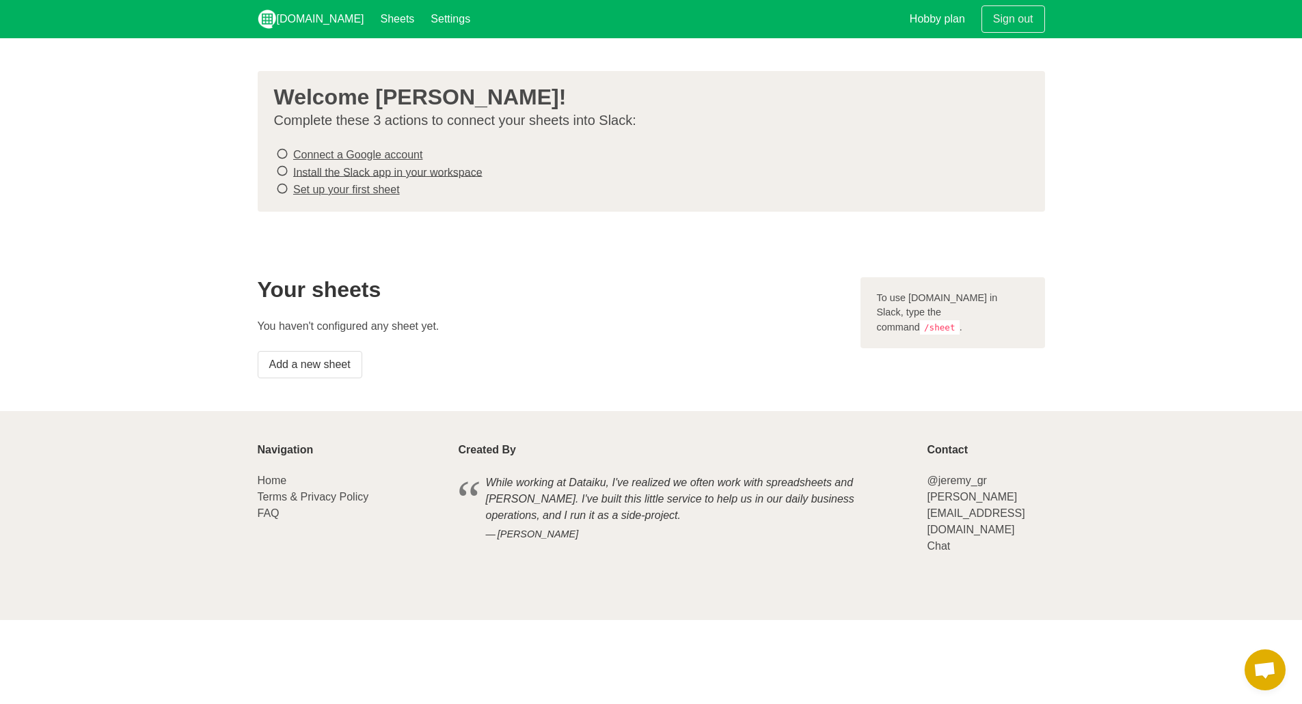 The image size is (1302, 704). I want to click on div: Open chat, so click(1265, 670).